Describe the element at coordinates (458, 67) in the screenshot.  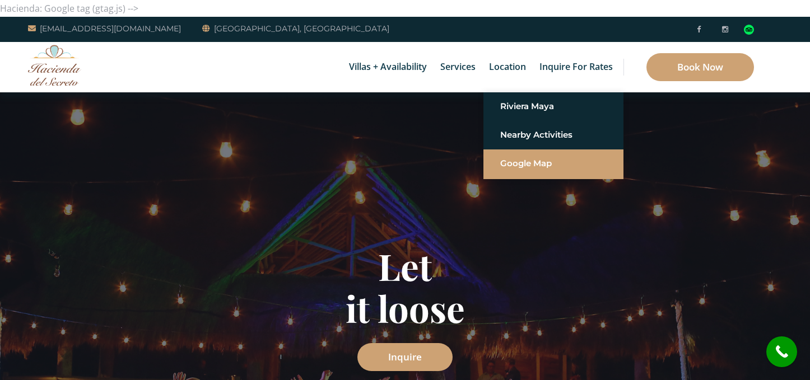
I see `a: Services` at that location.